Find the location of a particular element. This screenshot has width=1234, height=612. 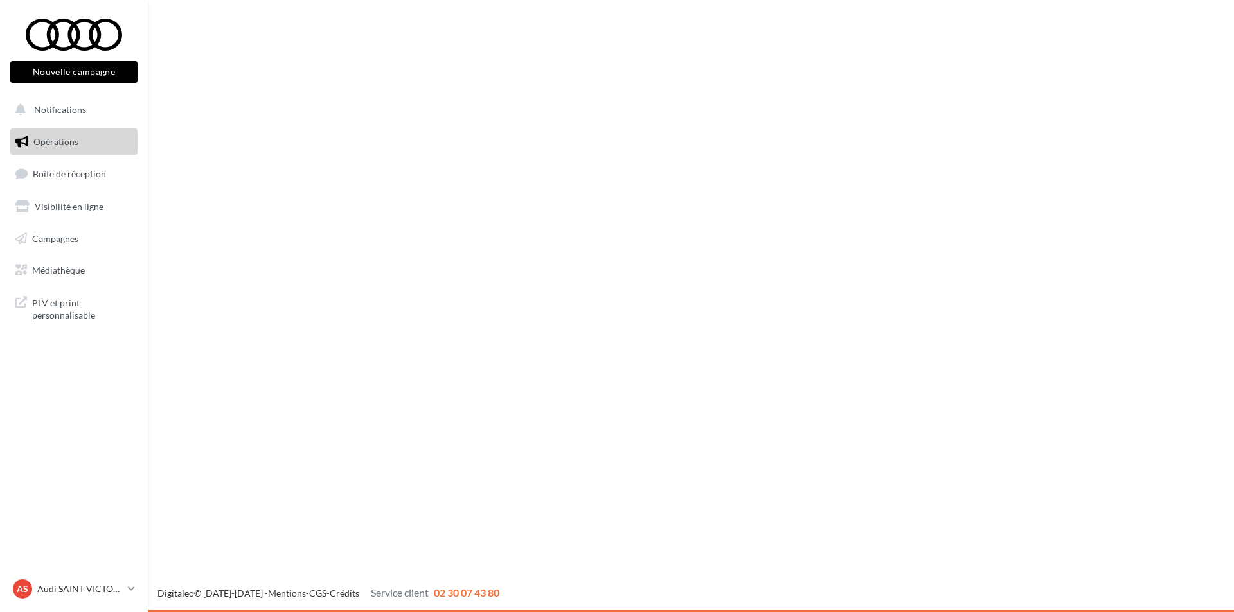

a: PLV et print personnalisable is located at coordinates (74, 308).